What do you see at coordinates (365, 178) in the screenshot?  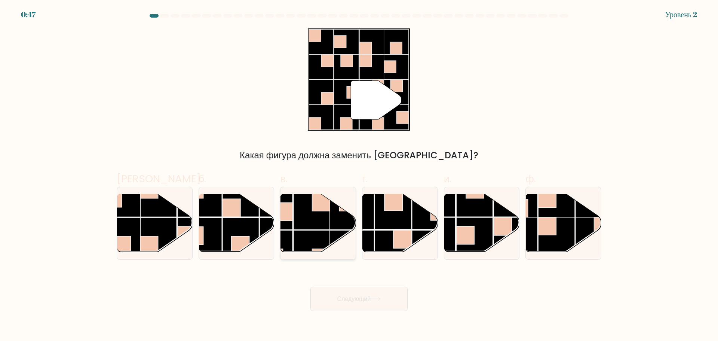 I see `font: г.` at bounding box center [365, 178].